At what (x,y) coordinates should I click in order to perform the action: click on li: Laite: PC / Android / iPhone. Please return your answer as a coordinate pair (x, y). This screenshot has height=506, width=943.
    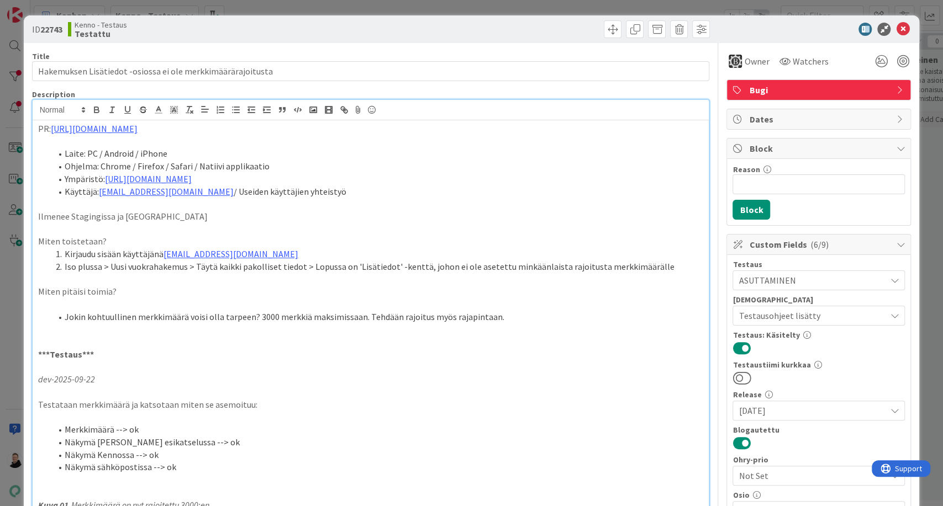
    Looking at the image, I should click on (377, 154).